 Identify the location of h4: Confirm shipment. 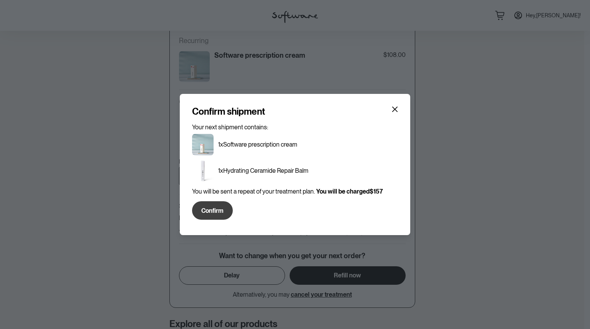
(229, 111).